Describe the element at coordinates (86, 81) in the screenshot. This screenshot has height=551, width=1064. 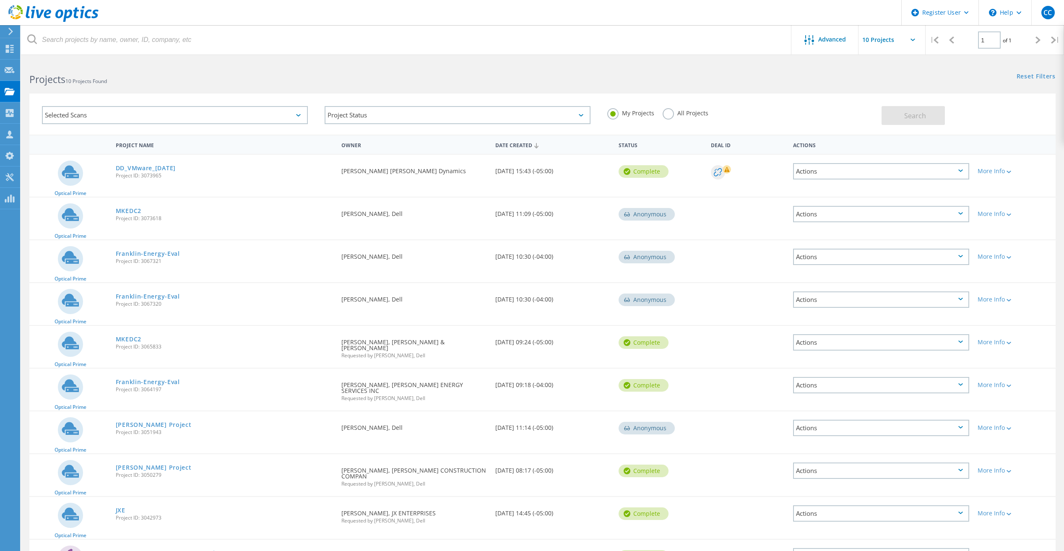
I see `span: 10 Projects Found` at that location.